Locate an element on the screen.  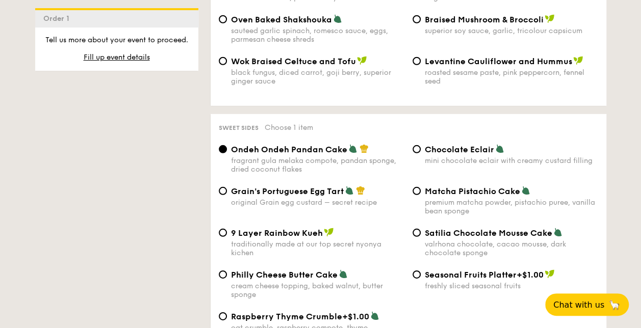
input: Seasonal Fruits Platter+$1.00freshly sliced seasonal fruits is located at coordinates (416, 275).